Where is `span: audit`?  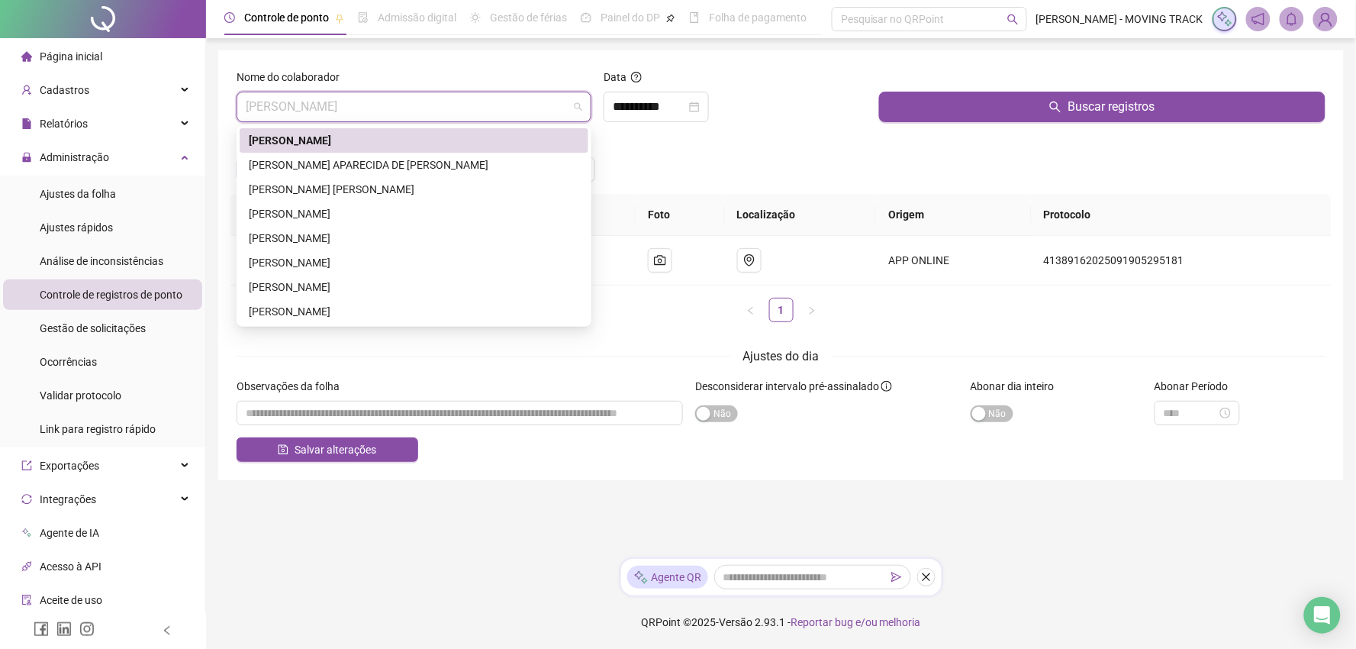
span: audit is located at coordinates (27, 600).